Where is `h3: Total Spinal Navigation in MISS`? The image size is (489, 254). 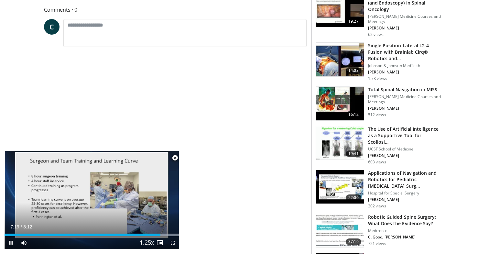 h3: Total Spinal Navigation in MISS is located at coordinates (405, 90).